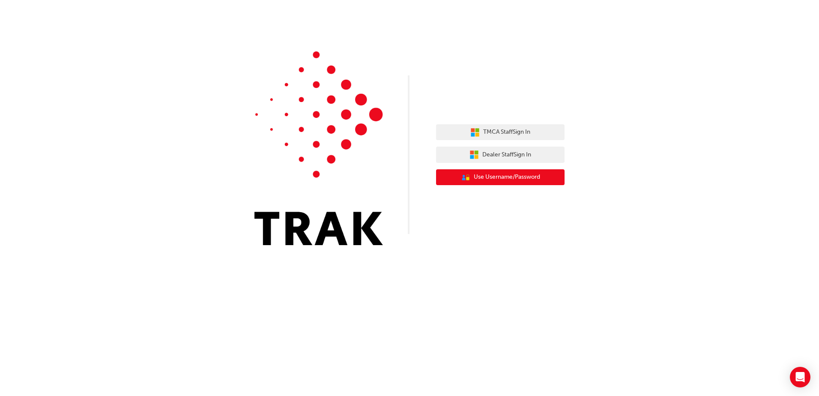 This screenshot has width=819, height=396. I want to click on span: Use Username/Password, so click(507, 177).